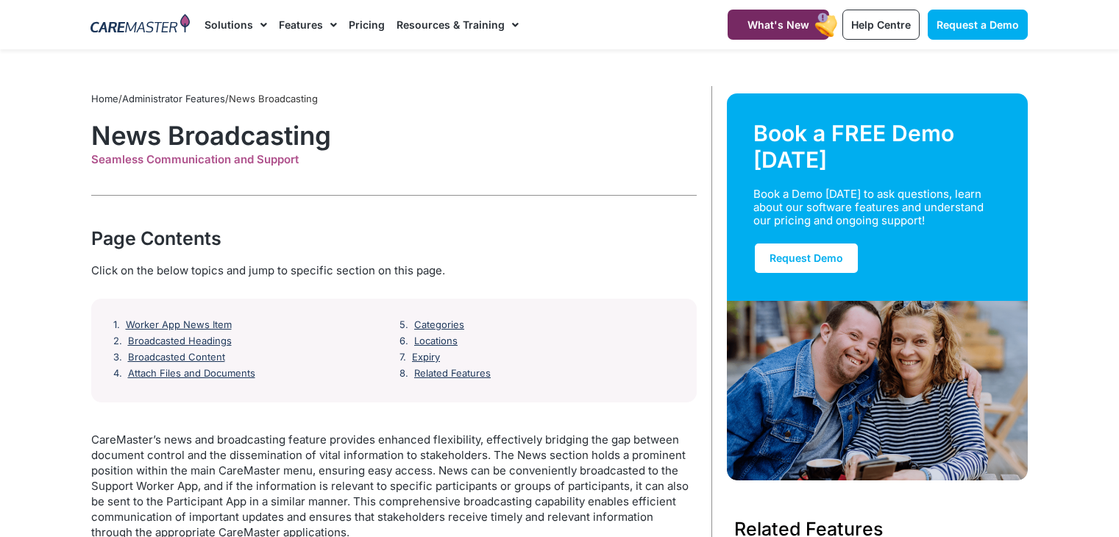 The height and width of the screenshot is (537, 1119). What do you see at coordinates (779, 24) in the screenshot?
I see `span: What's New` at bounding box center [779, 24].